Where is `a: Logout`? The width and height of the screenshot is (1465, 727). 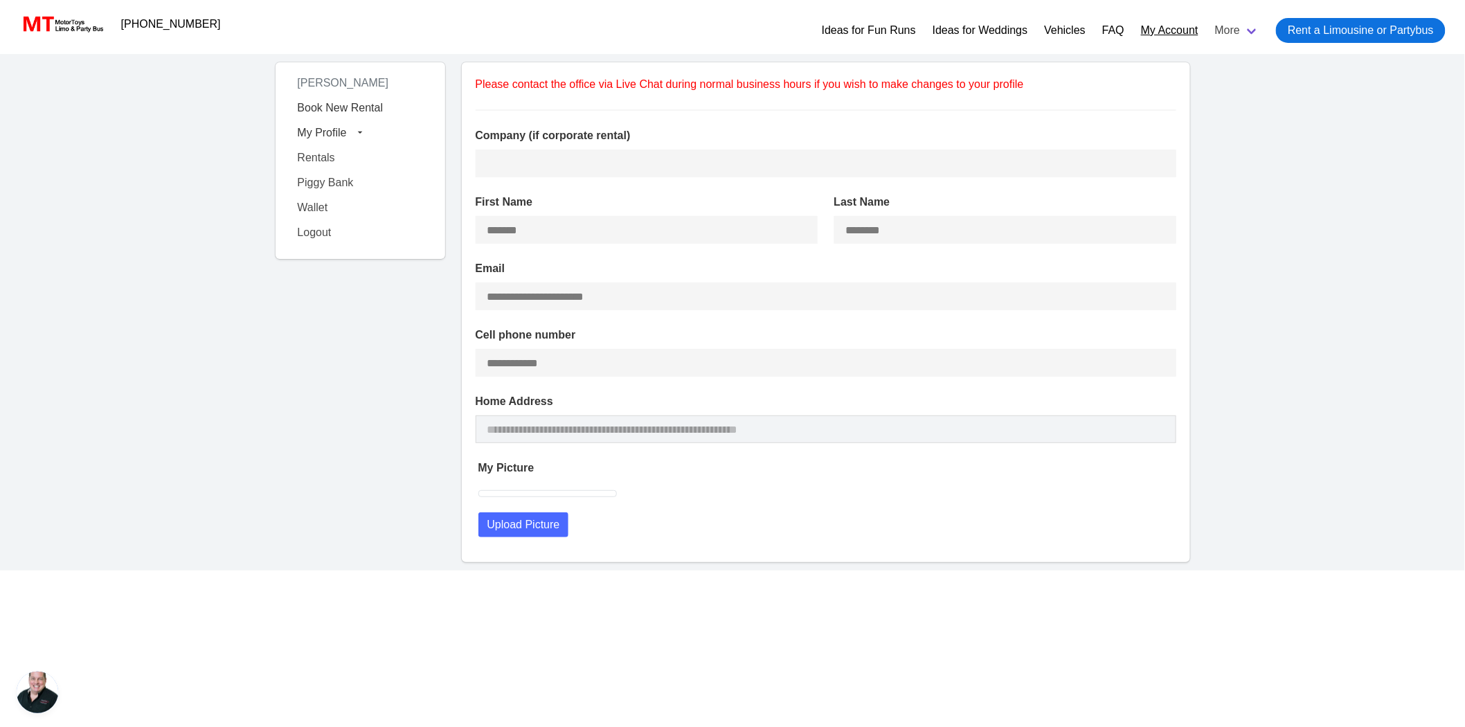
a: Logout is located at coordinates (360, 233).